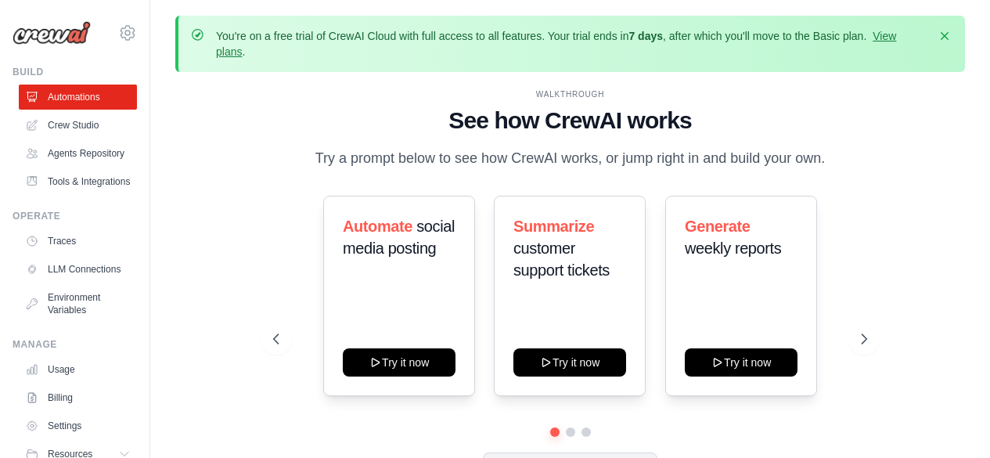  What do you see at coordinates (74, 72) in the screenshot?
I see `div: Build` at bounding box center [74, 72].